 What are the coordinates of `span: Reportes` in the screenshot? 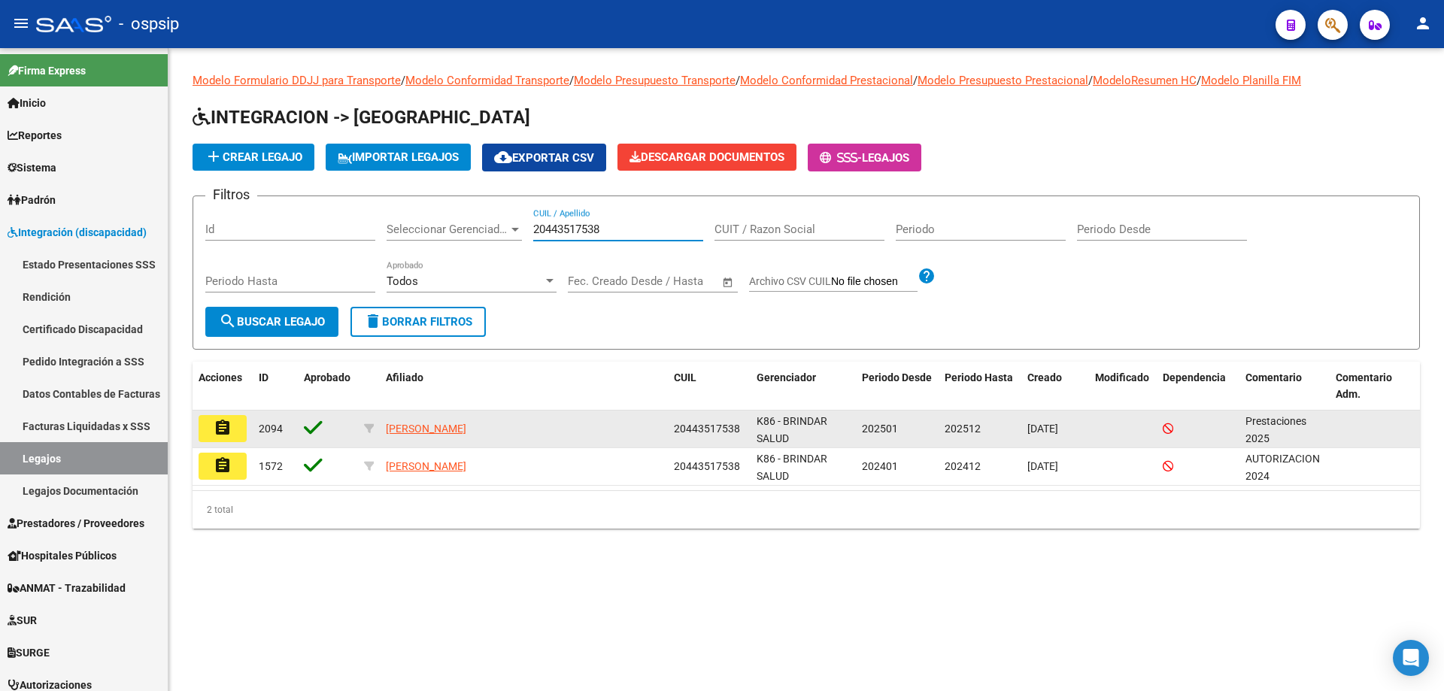 It's located at (35, 135).